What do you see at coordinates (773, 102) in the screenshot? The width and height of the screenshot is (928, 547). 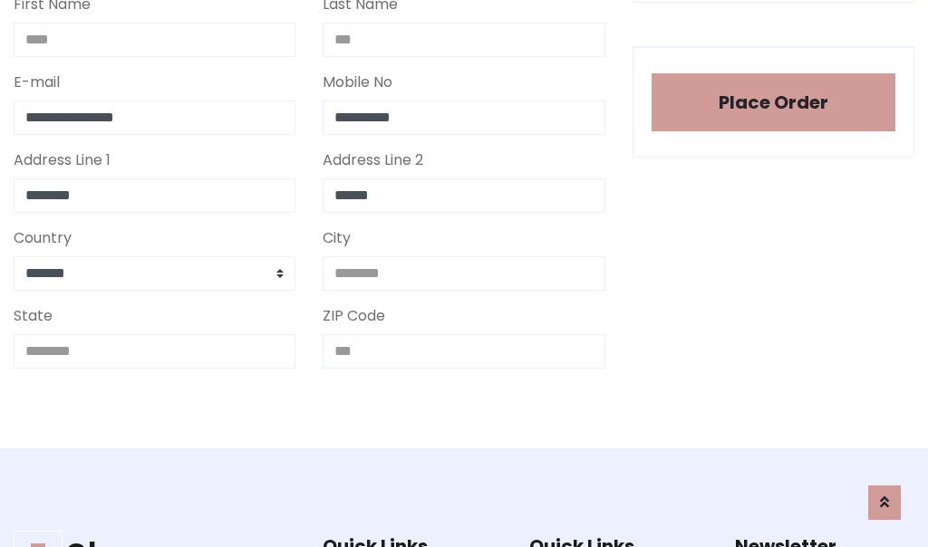 I see `button: Place Order` at bounding box center [773, 102].